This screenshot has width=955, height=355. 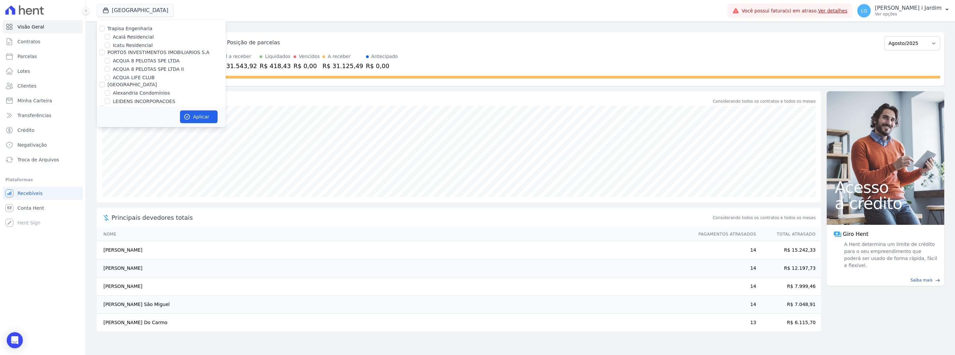 I want to click on a: Ver detalhes, so click(x=833, y=11).